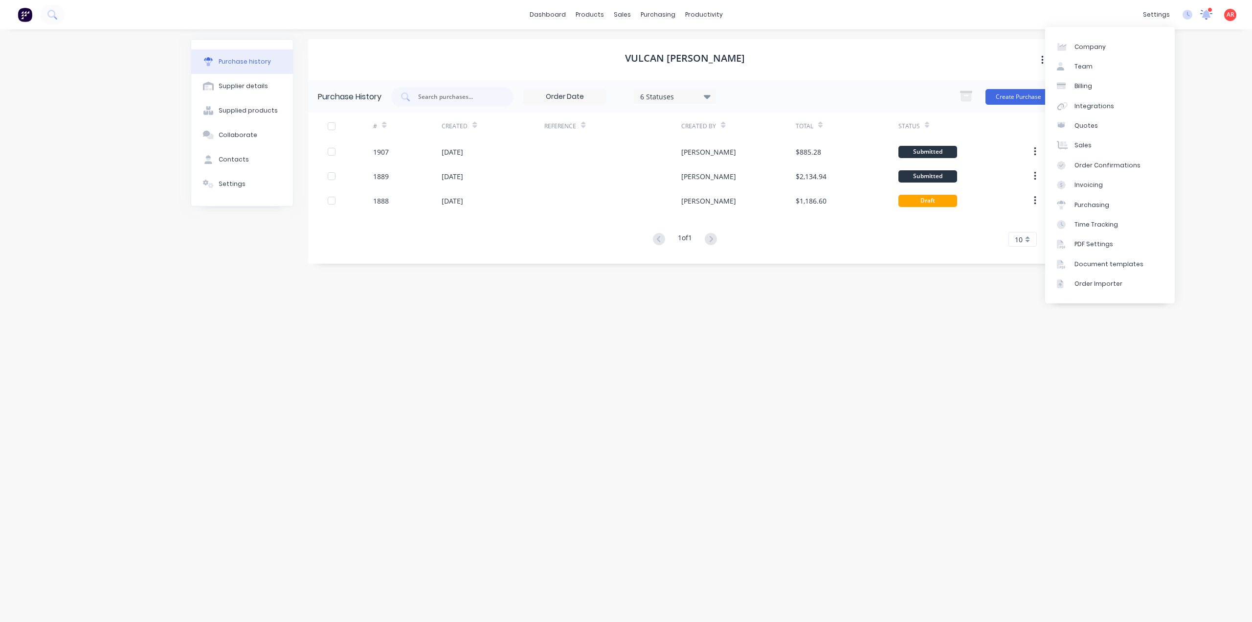 The height and width of the screenshot is (622, 1252). I want to click on a: Team, so click(1110, 67).